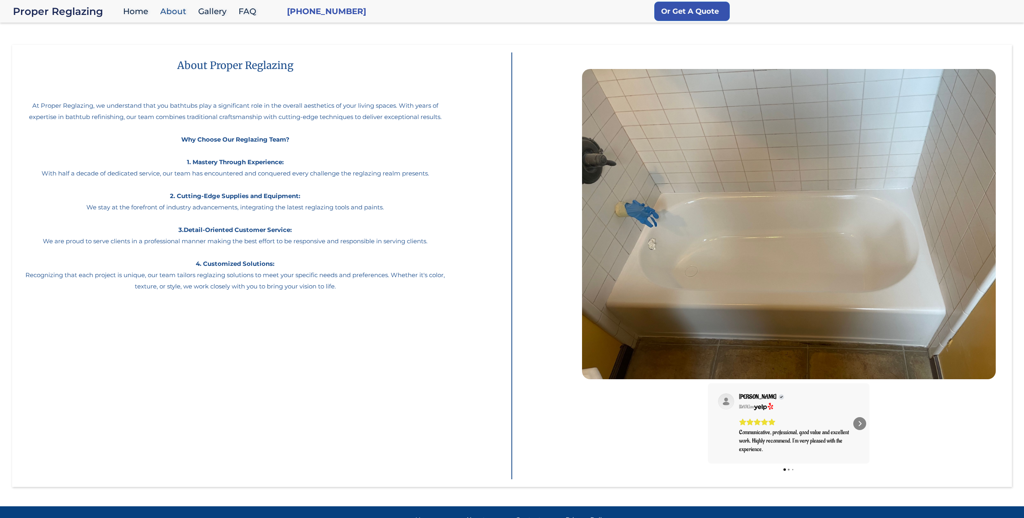 The height and width of the screenshot is (518, 1024). Describe the element at coordinates (66, 11) in the screenshot. I see `div: Proper Reglazing` at that location.